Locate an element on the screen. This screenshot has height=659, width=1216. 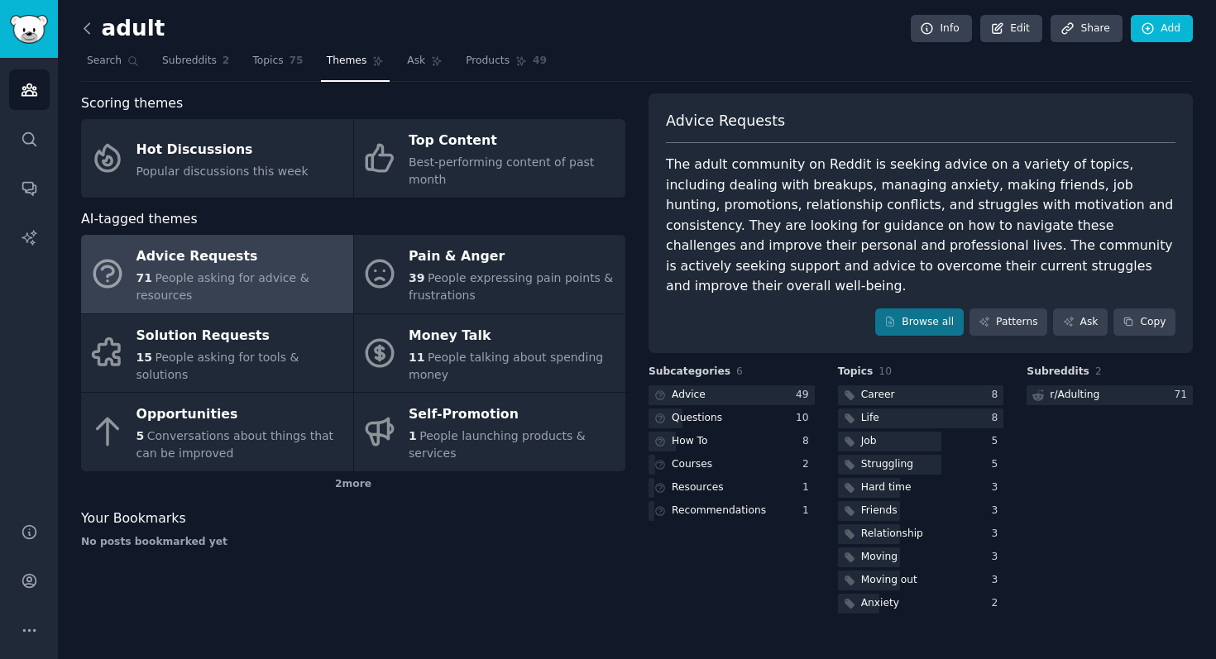
a: Pain & Anger39People expressing pain points & frustrations is located at coordinates (490, 274).